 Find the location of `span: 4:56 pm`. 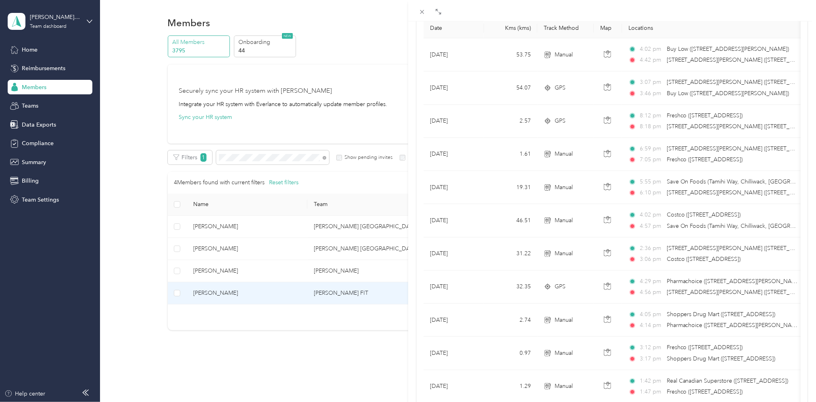

span: 4:56 pm is located at coordinates (652, 293).